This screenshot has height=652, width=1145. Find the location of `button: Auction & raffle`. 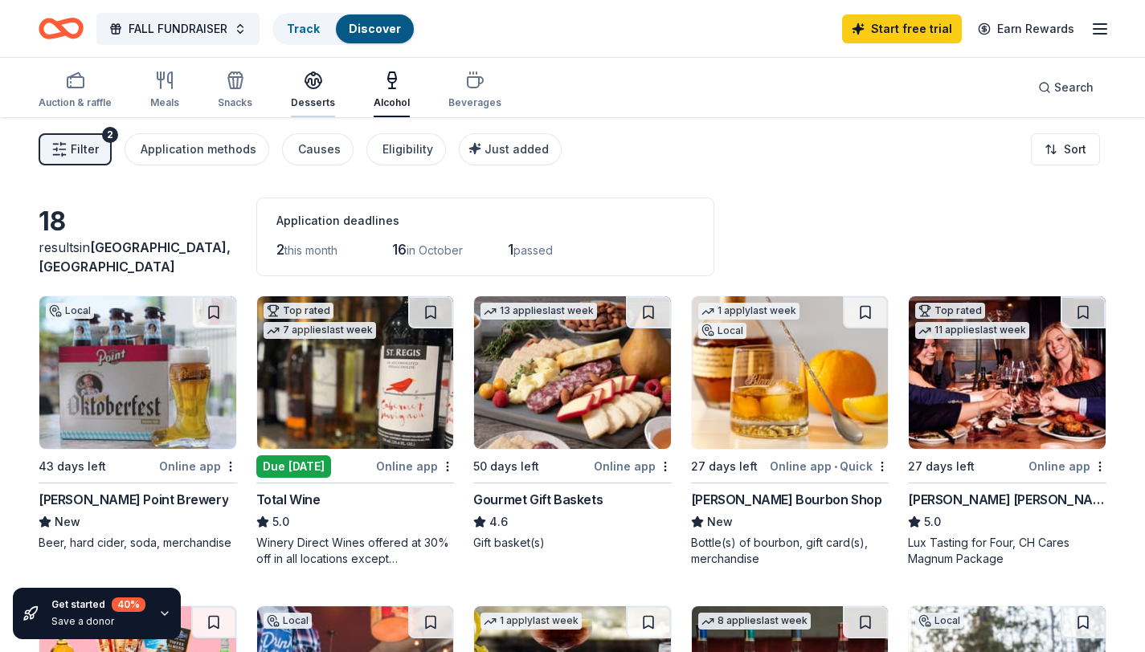

button: Auction & raffle is located at coordinates (75, 91).